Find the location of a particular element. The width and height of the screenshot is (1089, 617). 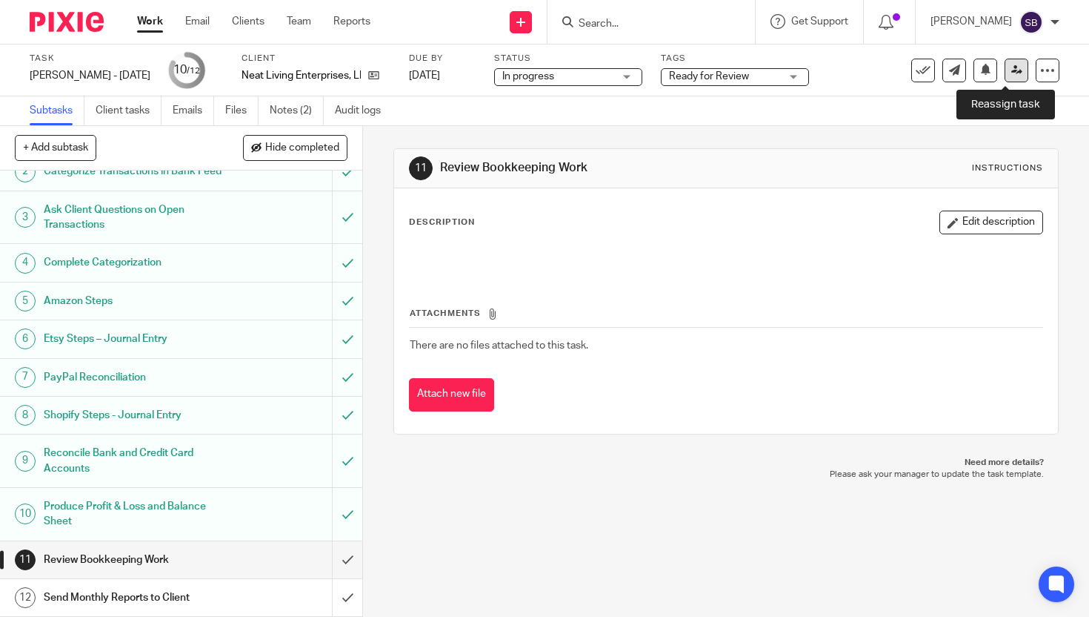

label: Status is located at coordinates (568, 59).